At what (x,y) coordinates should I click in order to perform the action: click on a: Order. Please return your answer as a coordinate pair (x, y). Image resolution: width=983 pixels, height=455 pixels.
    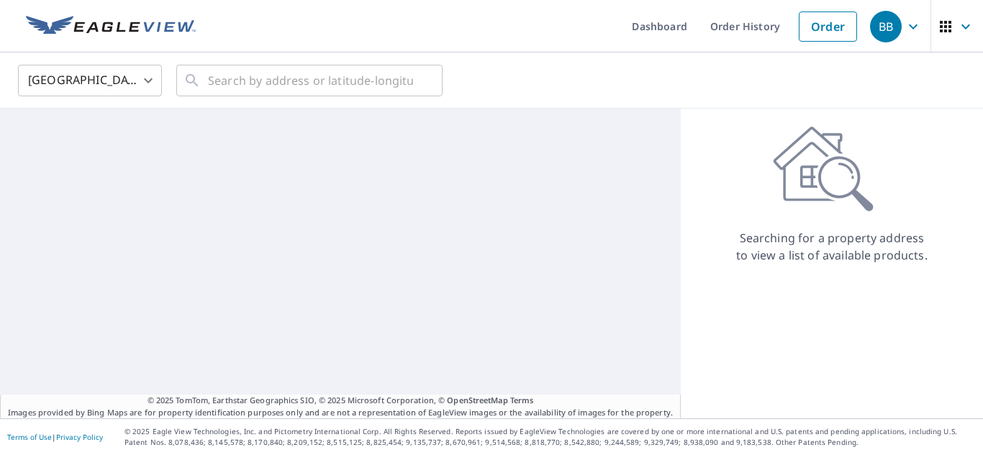
    Looking at the image, I should click on (827, 27).